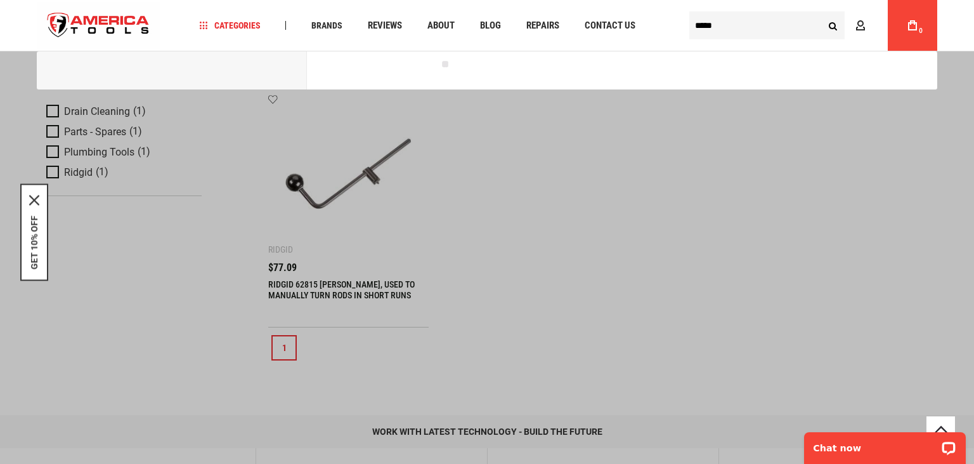 This screenshot has width=974, height=464. What do you see at coordinates (34, 200) in the screenshot?
I see `button: Close` at bounding box center [34, 200].